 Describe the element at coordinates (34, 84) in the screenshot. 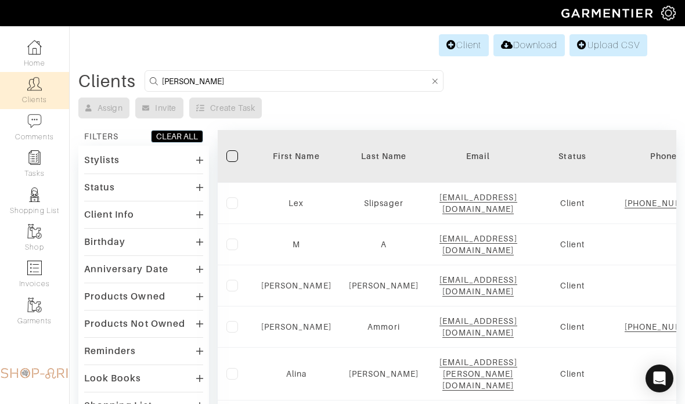

I see `img: clients-icon-6bae9207a08558b7cb47a8932f037763ab4055f8c8b6bfacd5dc20c3e0201464.png` at that location.